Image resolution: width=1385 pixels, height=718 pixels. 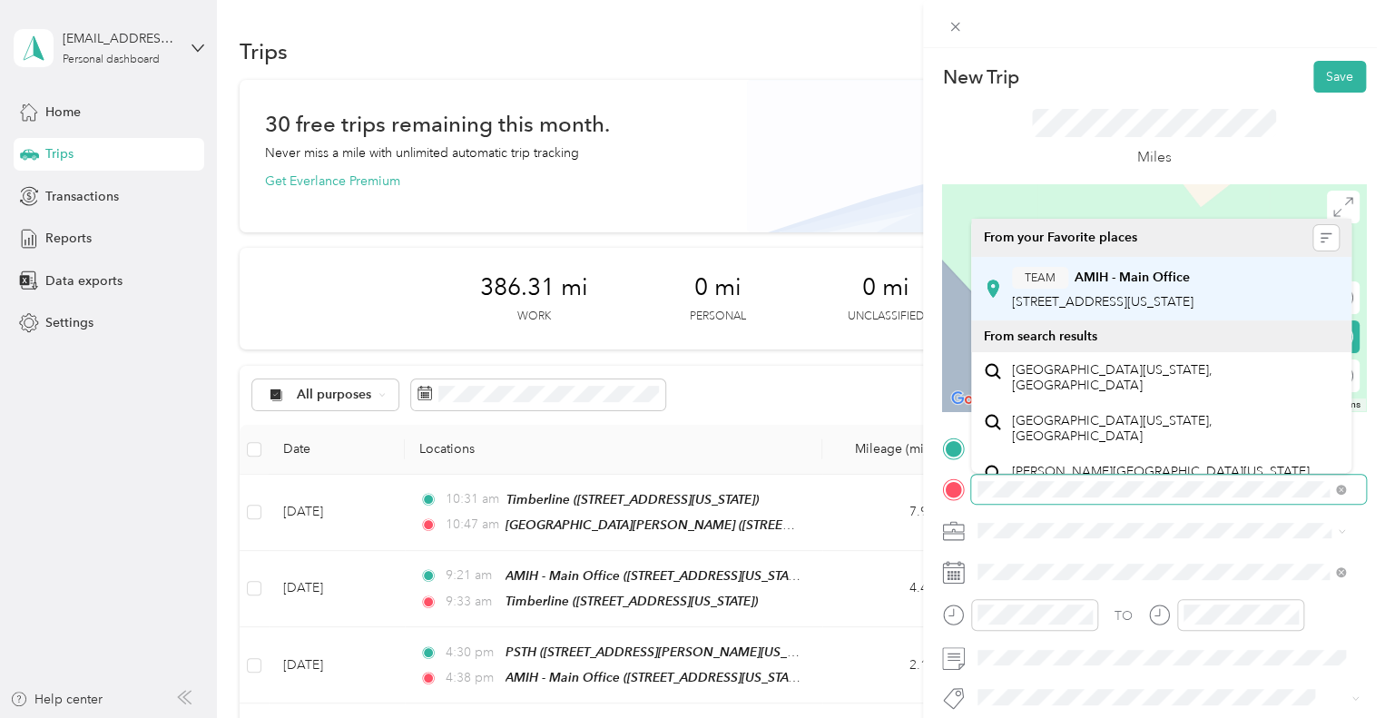 I want to click on p: Miles, so click(x=1155, y=157).